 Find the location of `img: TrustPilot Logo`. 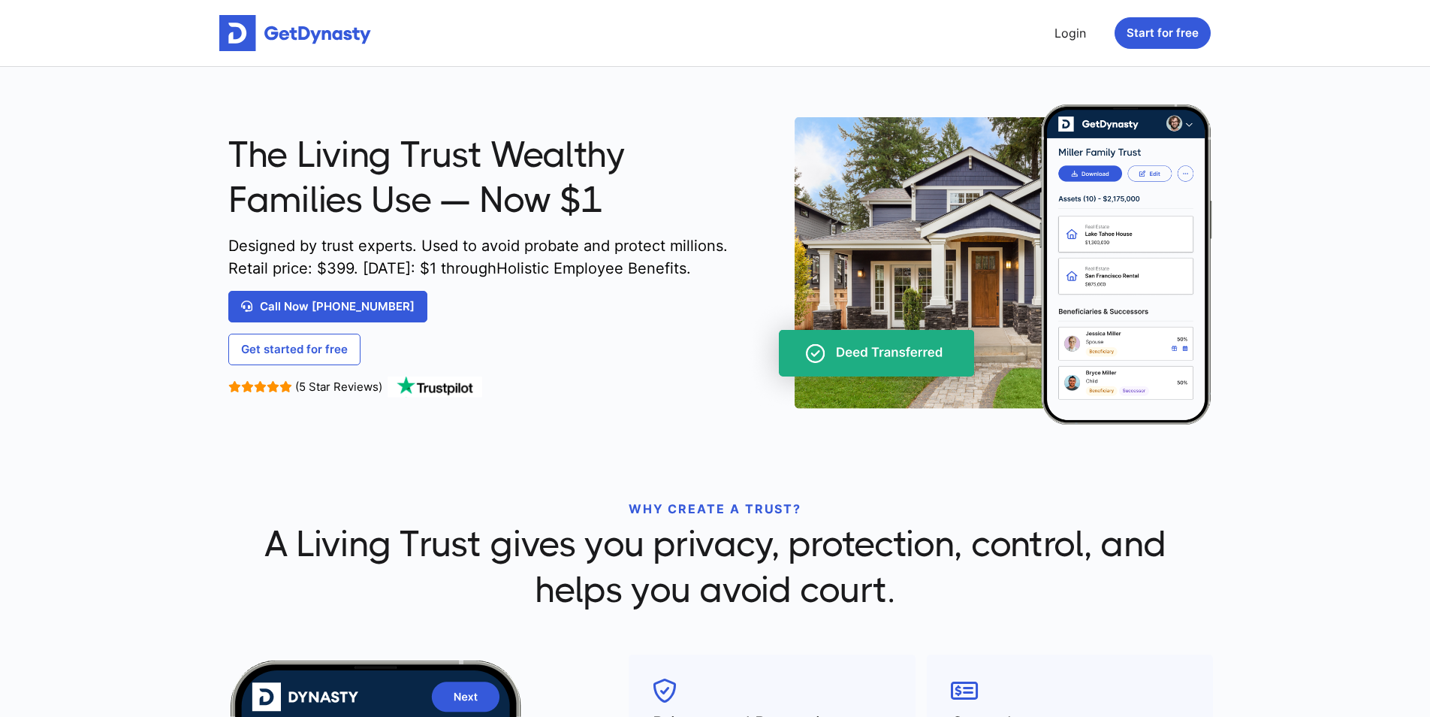

img: TrustPilot Logo is located at coordinates (435, 387).